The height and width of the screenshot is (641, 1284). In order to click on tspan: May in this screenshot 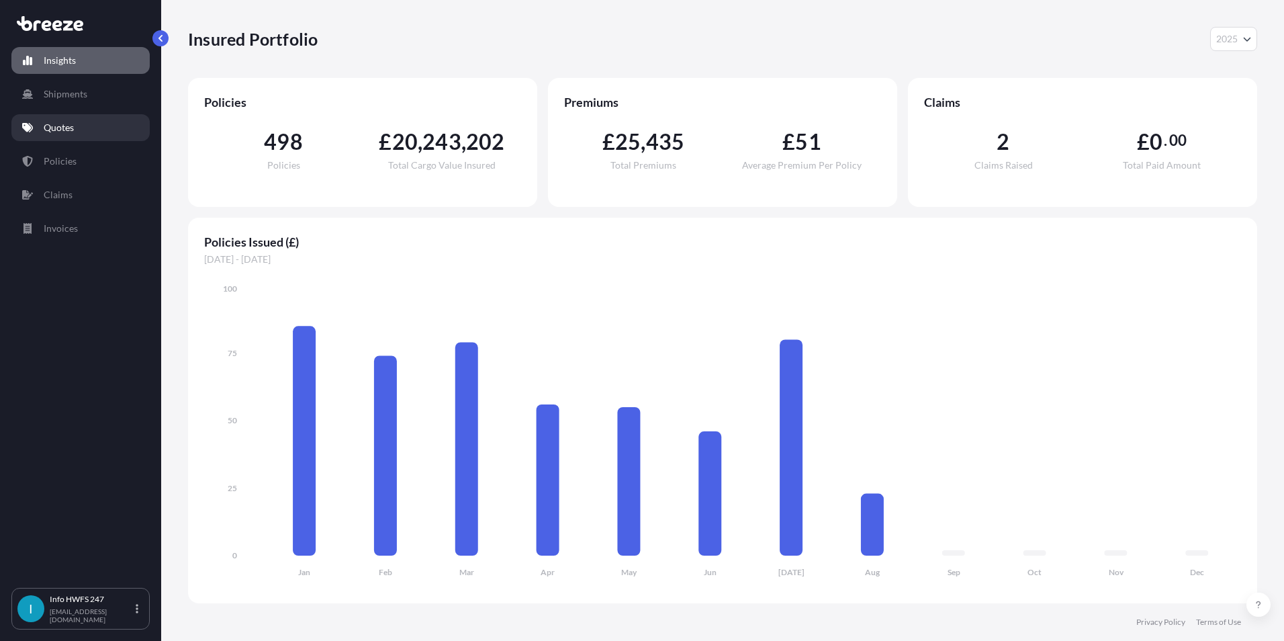, I will do `click(629, 572)`.